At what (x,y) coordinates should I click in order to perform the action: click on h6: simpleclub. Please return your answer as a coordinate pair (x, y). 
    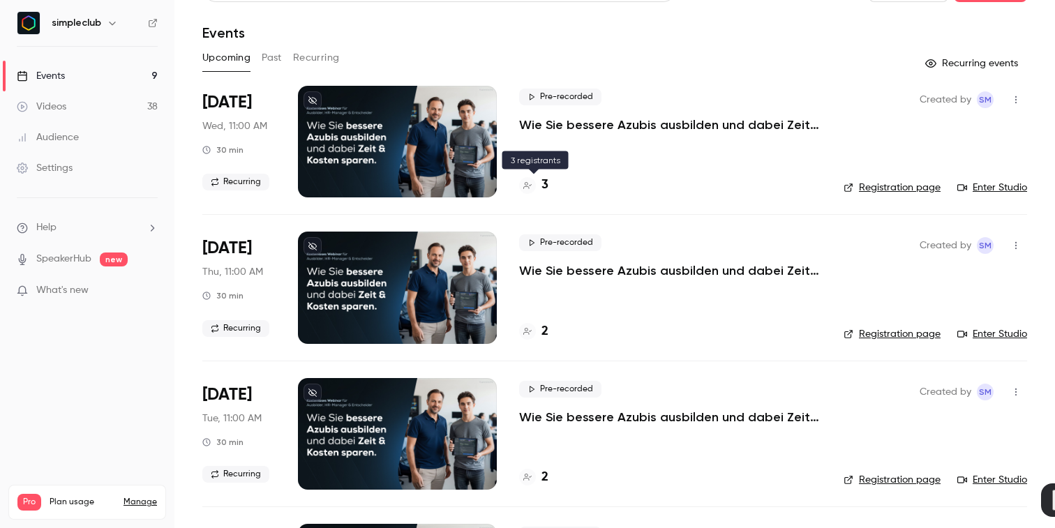
    Looking at the image, I should click on (76, 23).